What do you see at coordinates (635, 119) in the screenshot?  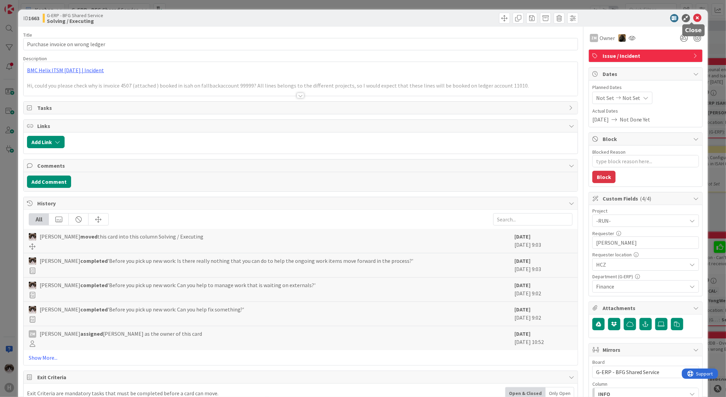 I see `span: Not Done Yet` at bounding box center [635, 119].